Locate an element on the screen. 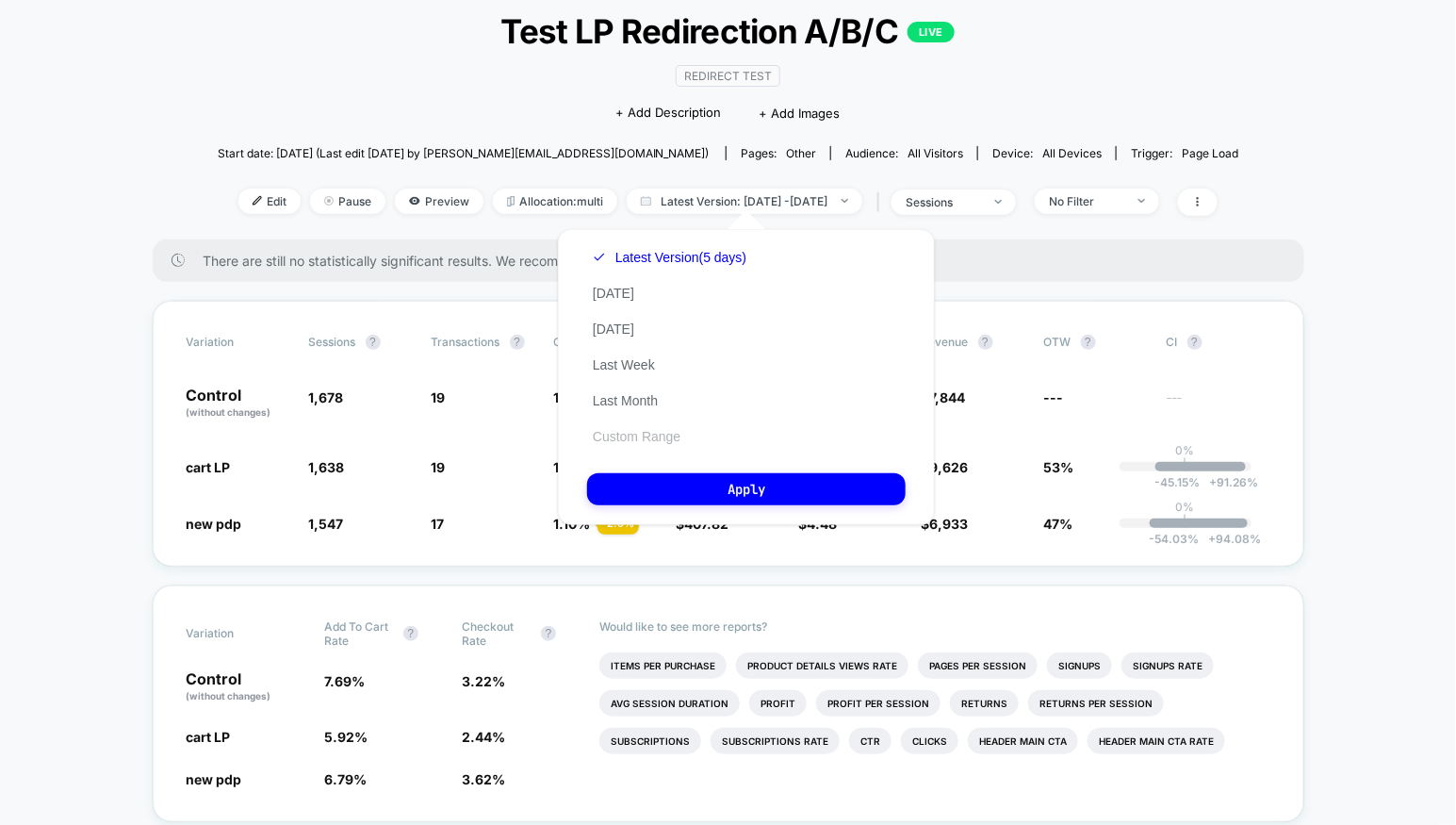 This screenshot has height=825, width=1456. span: 17 is located at coordinates (438, 523).